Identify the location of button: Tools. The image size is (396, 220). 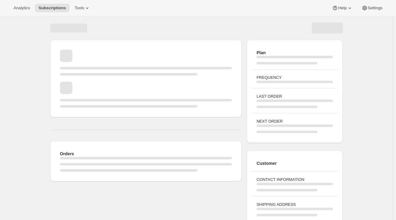
(82, 8).